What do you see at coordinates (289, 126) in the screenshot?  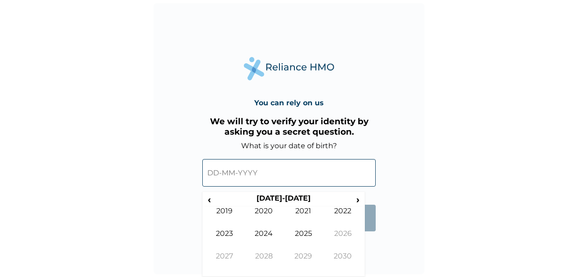 I see `h3: We will try to verify your identity by asking you a secret question.` at bounding box center [289, 126].